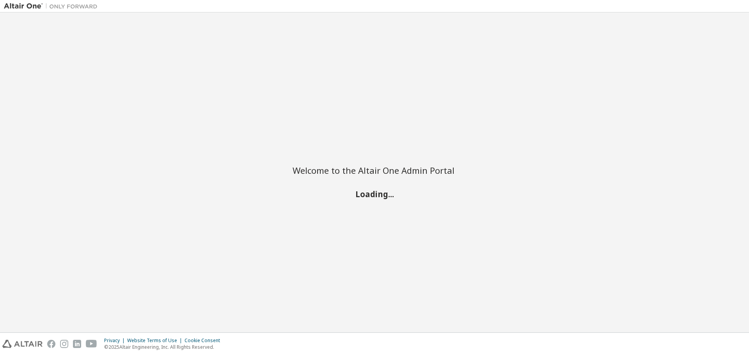  I want to click on div: Privacy, so click(115, 341).